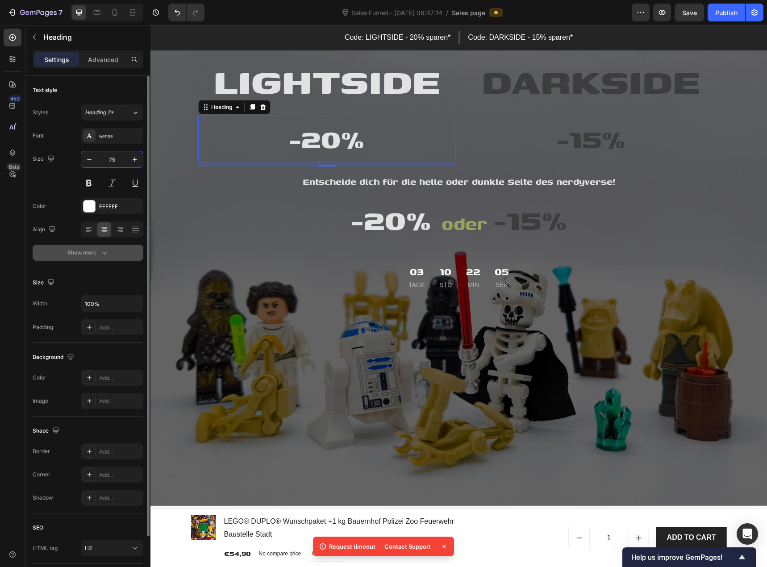 This screenshot has width=767, height=567. What do you see at coordinates (120, 207) in the screenshot?
I see `div: FFFFFF` at bounding box center [120, 207].